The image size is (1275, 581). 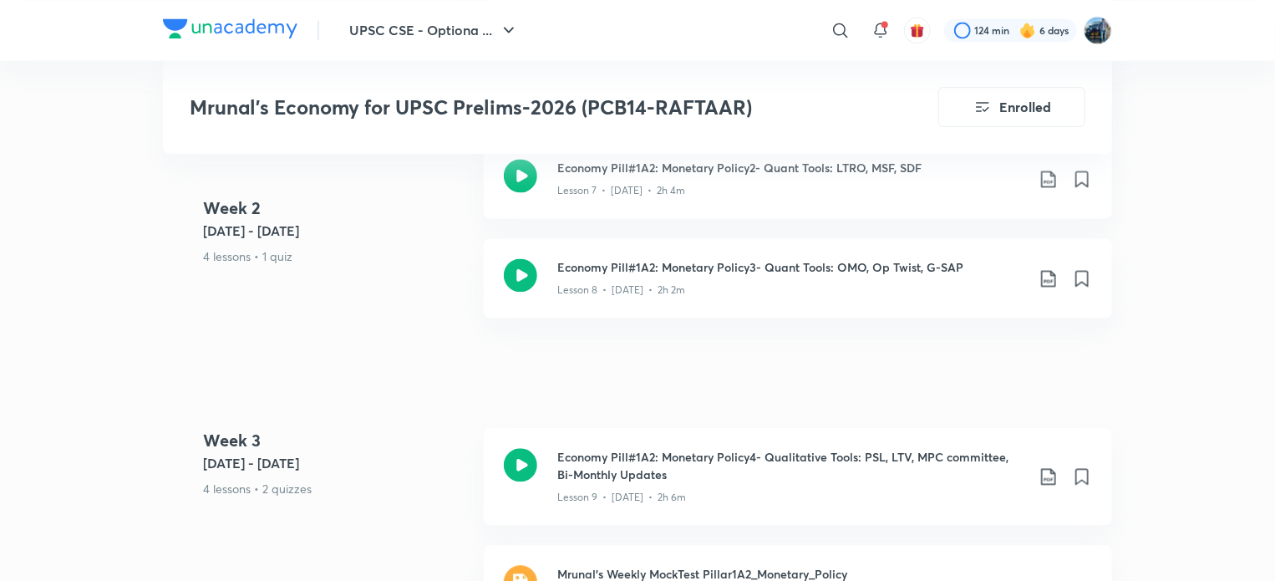 What do you see at coordinates (517, 107) in the screenshot?
I see `h3: Mrunal’s Economy for UPSC Prelims-2026 (PCB14-RAFTAAR)` at bounding box center [517, 107].